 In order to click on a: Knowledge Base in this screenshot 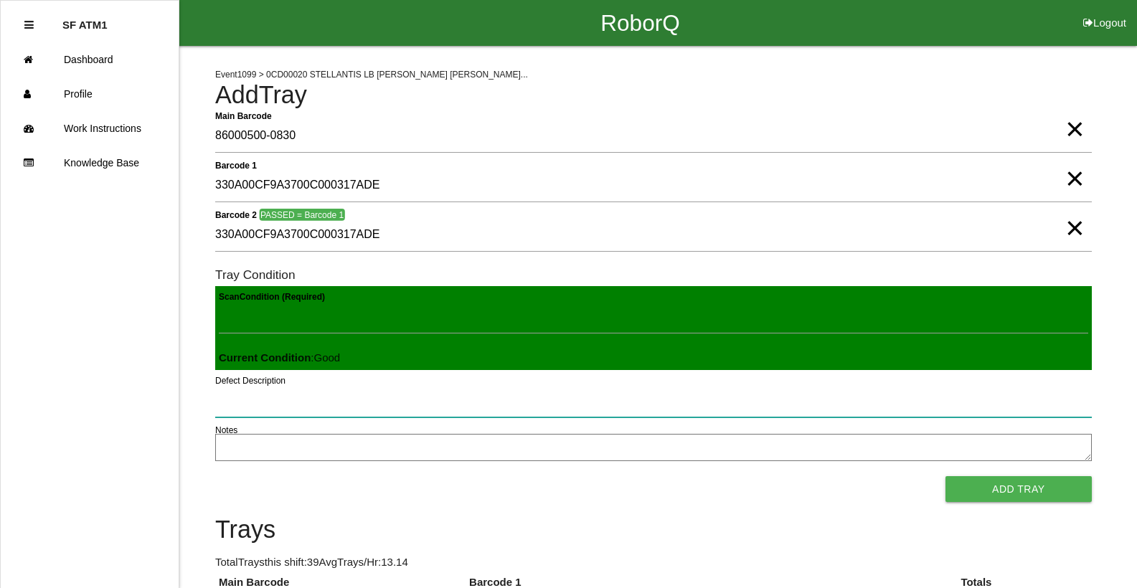, I will do `click(90, 163)`.